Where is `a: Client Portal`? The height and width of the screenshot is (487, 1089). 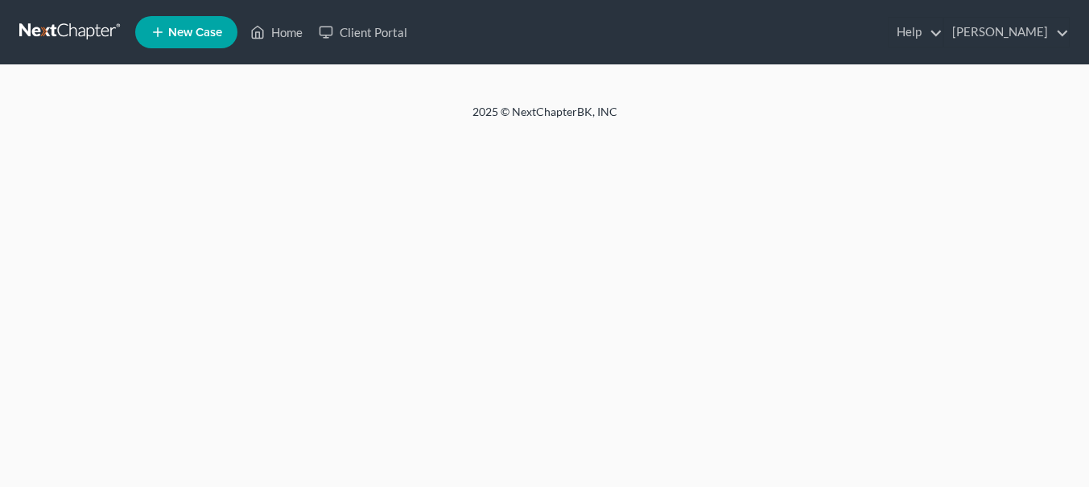 a: Client Portal is located at coordinates (363, 32).